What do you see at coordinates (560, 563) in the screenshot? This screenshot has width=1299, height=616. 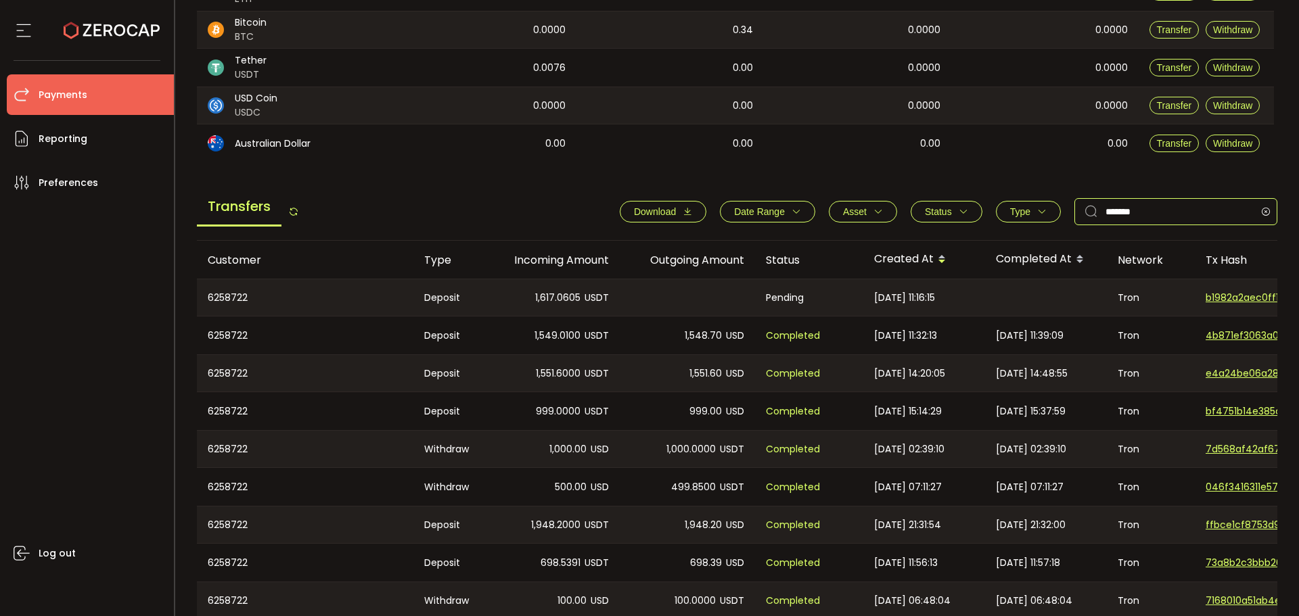 I see `span: 698.5391` at bounding box center [560, 563].